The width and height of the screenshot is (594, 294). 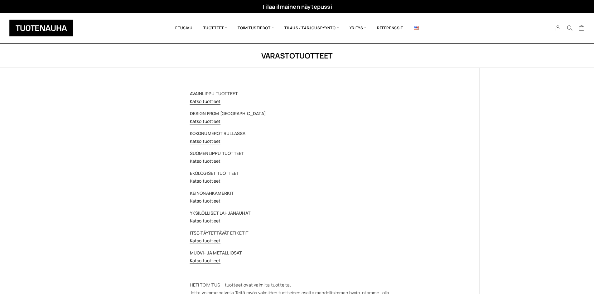 I want to click on img: Tuotenauha Oy, so click(x=41, y=28).